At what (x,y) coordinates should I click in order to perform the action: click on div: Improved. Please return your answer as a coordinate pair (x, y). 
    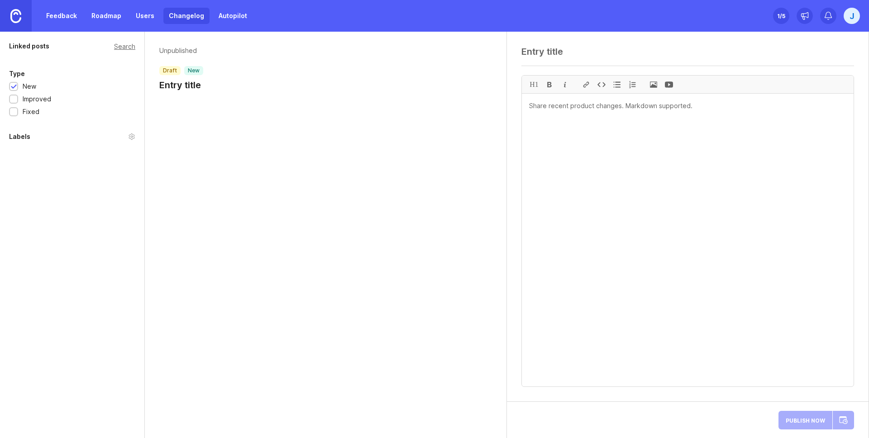
    Looking at the image, I should click on (37, 99).